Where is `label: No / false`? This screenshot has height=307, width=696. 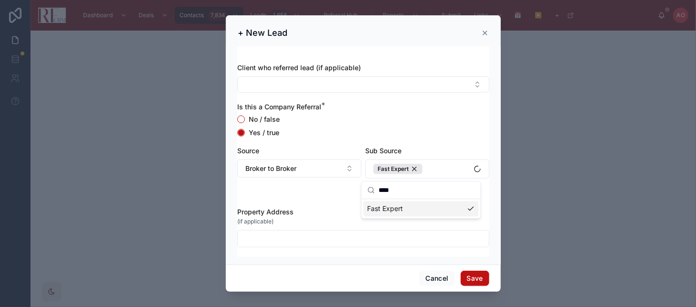
label: No / false is located at coordinates (264, 119).